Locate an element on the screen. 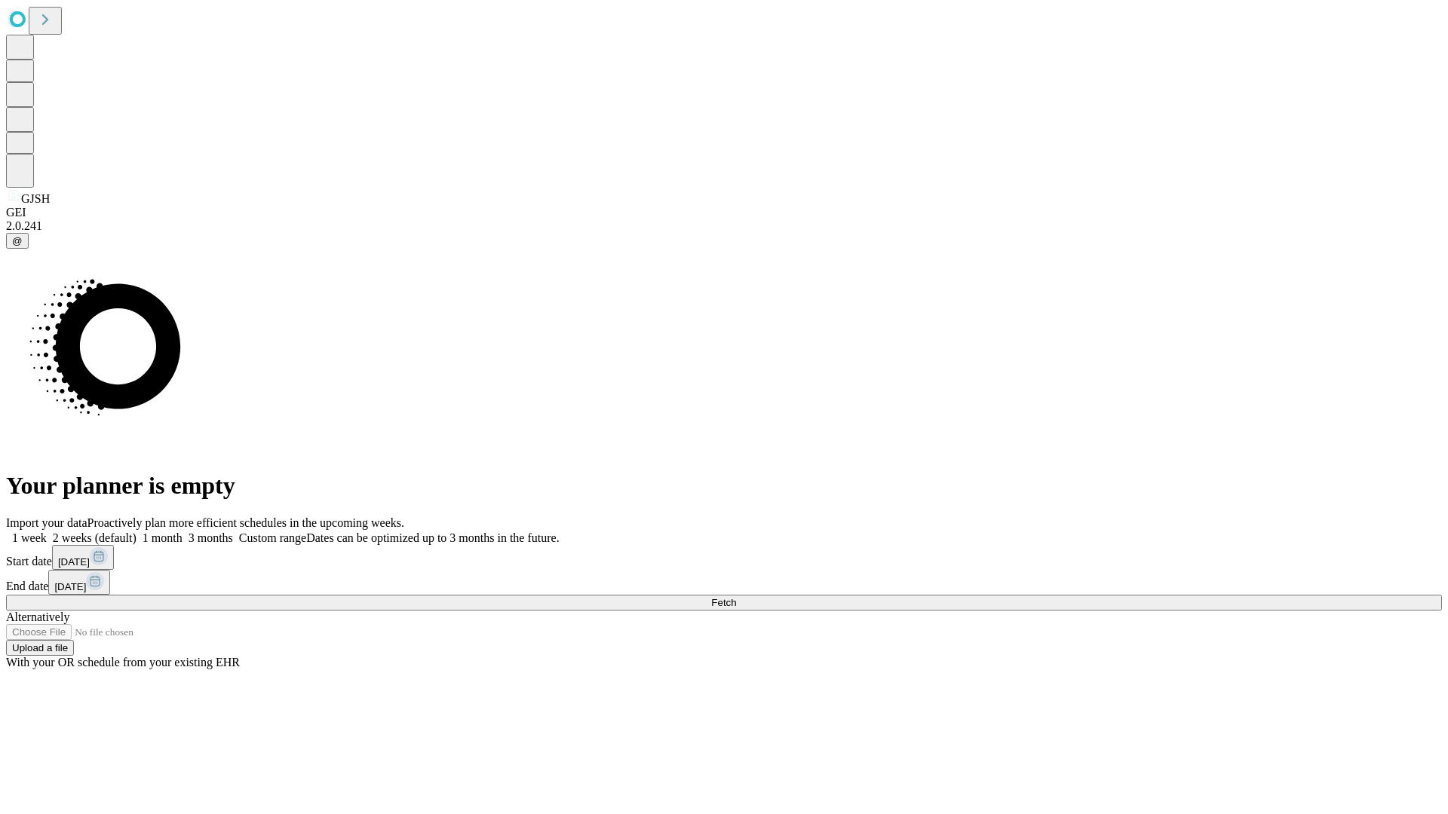  span: With your OR schedule from your existing EHR is located at coordinates (123, 662).